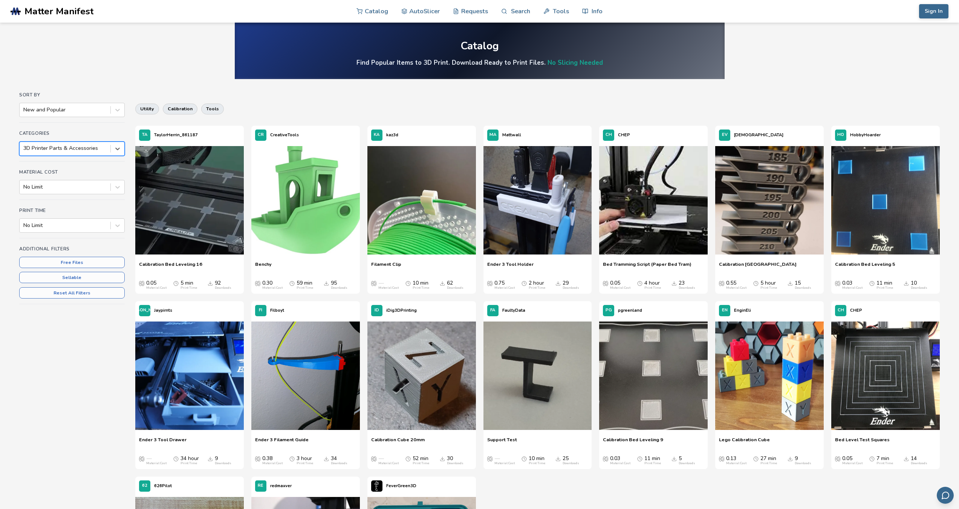 Image resolution: width=959 pixels, height=509 pixels. What do you see at coordinates (176, 135) in the screenshot?
I see `p: TaylorHerrin_861187` at bounding box center [176, 135].